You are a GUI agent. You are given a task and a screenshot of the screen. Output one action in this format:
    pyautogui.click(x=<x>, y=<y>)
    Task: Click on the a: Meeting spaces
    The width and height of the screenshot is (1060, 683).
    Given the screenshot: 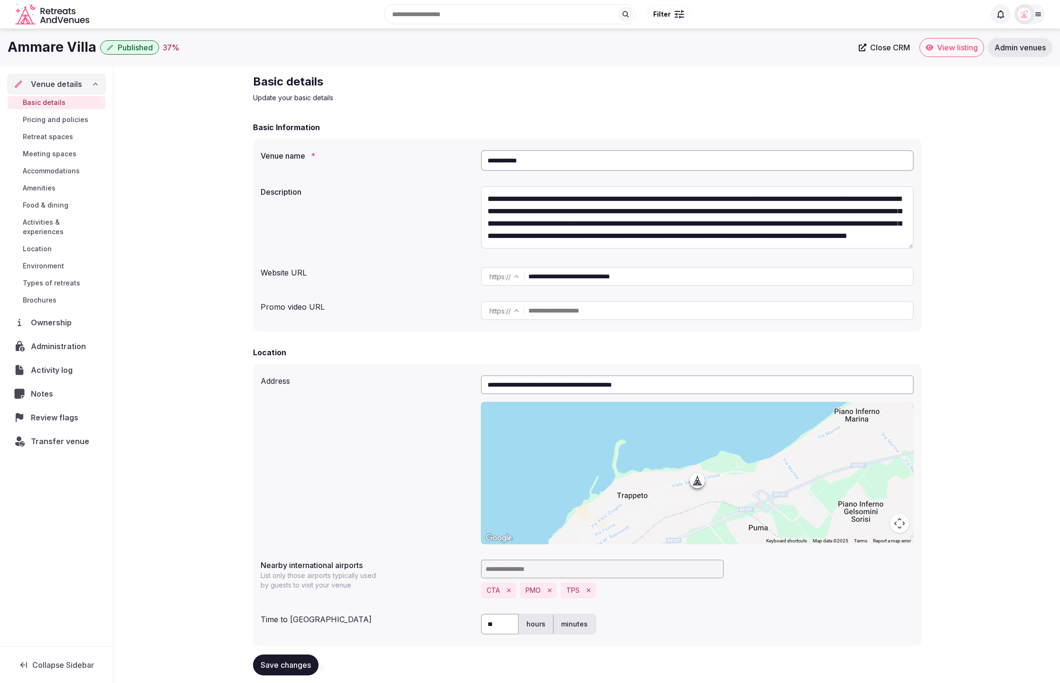 What is the action you would take?
    pyautogui.click(x=56, y=154)
    